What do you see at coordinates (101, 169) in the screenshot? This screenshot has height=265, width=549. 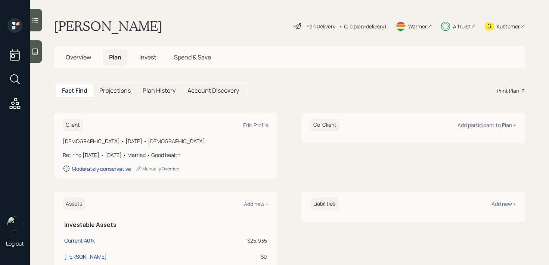 I see `div: Moderately conservative` at bounding box center [101, 169].